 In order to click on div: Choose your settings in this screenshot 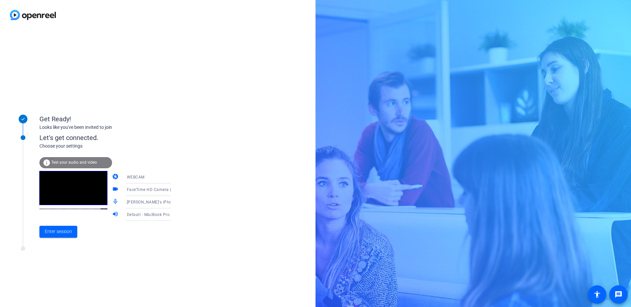, I will do `click(112, 146)`.